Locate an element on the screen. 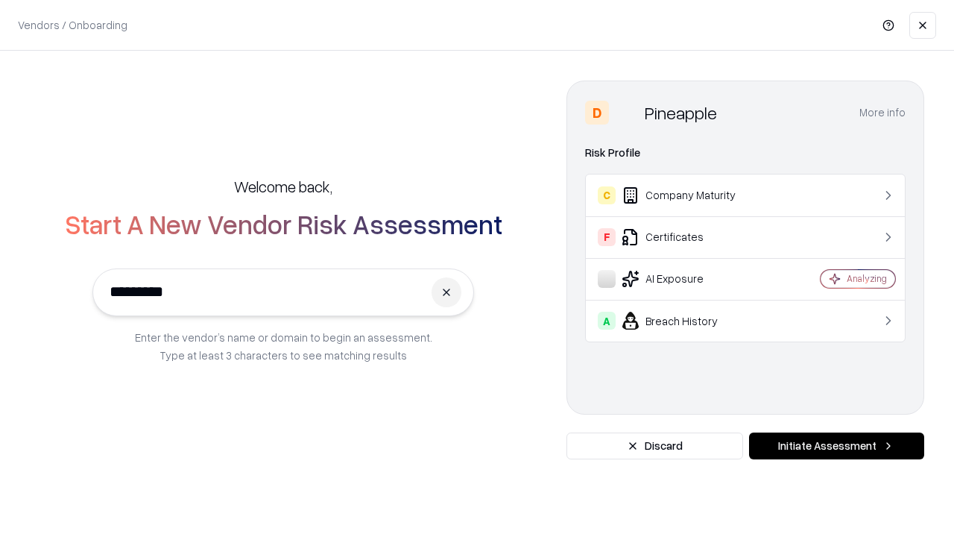 Image resolution: width=954 pixels, height=537 pixels. button: Initiate Assessment is located at coordinates (837, 446).